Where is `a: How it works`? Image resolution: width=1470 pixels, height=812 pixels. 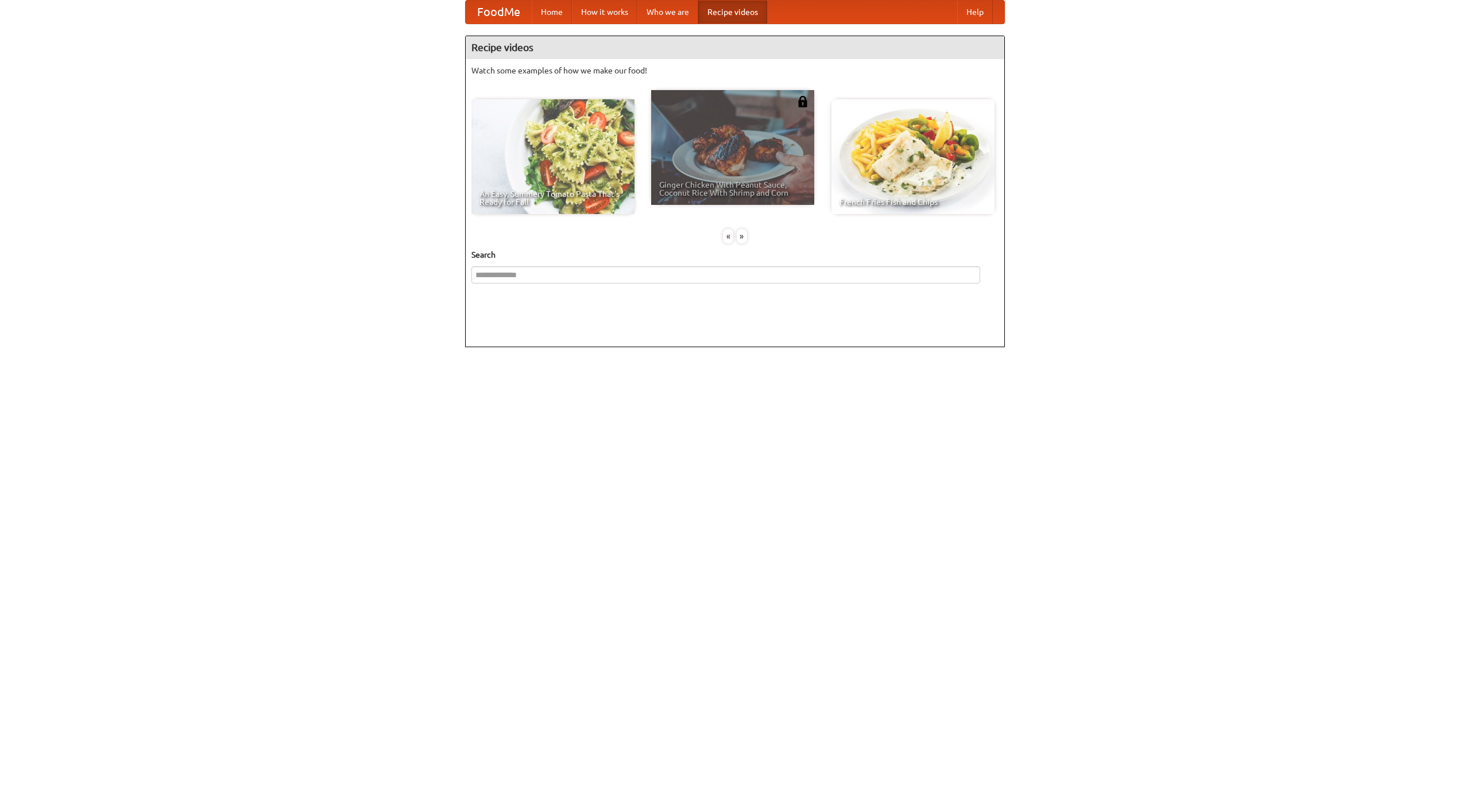 a: How it works is located at coordinates (605, 12).